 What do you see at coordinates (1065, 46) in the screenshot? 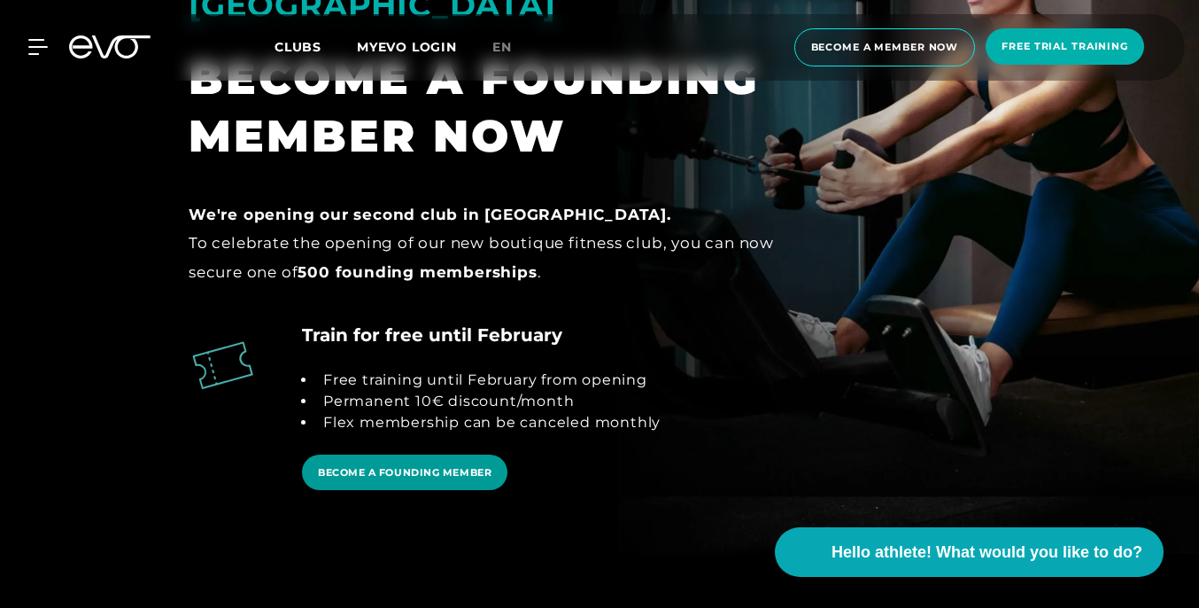
I see `font: Free trial training` at bounding box center [1065, 46].